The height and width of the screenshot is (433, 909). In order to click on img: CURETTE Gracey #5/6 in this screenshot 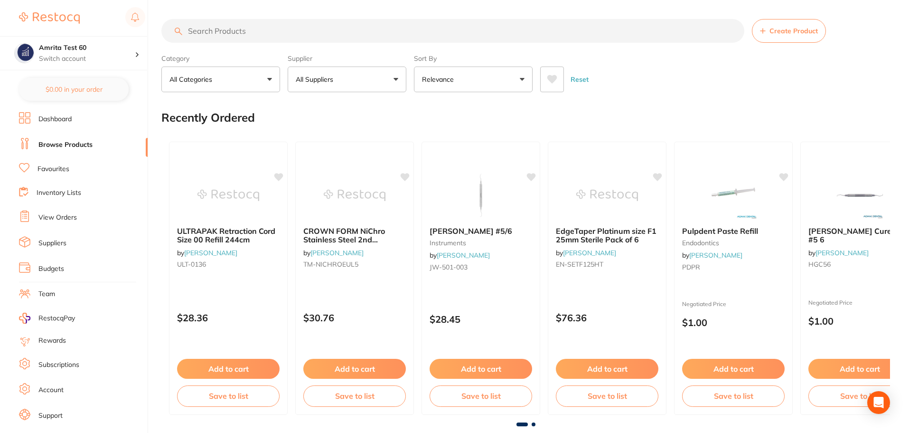, I will do `click(481, 195)`.